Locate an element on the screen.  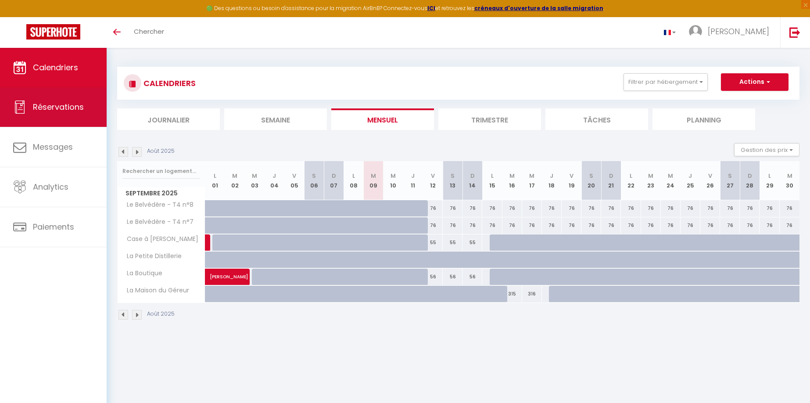
th: 29 is located at coordinates (769, 180).